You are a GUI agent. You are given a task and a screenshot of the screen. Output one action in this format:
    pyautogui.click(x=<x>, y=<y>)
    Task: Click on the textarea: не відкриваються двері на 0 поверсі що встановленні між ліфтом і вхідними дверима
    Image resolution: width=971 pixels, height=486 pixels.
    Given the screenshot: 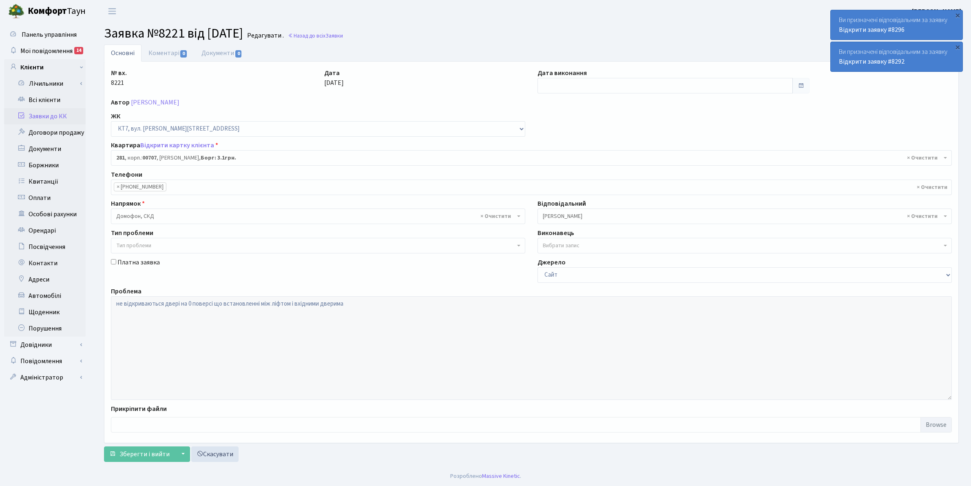 What is the action you would take?
    pyautogui.click(x=531, y=348)
    